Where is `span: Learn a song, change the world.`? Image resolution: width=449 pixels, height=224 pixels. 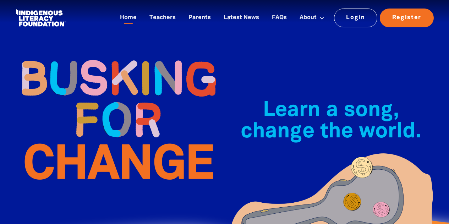 span: Learn a song, change the world. is located at coordinates (330, 121).